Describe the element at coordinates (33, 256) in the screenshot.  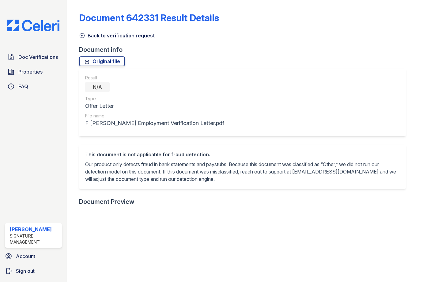
I see `a: Account` at that location.